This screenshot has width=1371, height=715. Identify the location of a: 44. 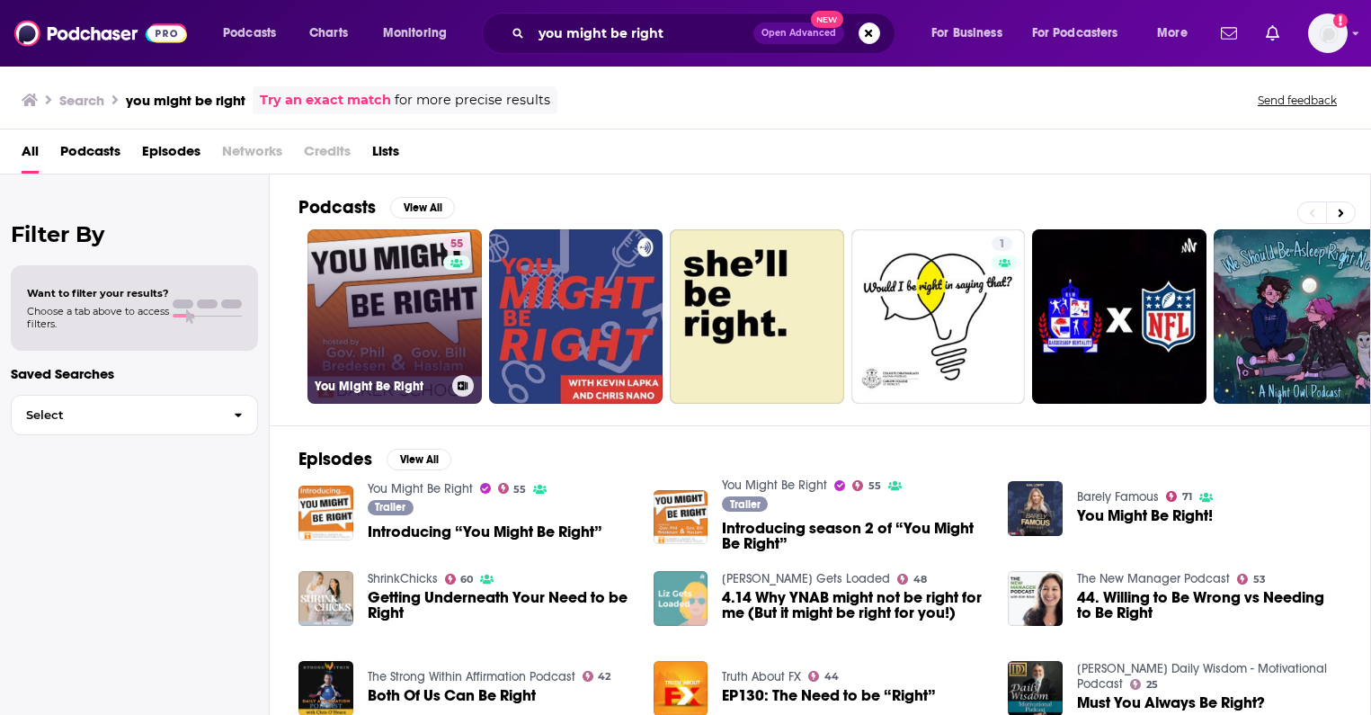
(824, 676).